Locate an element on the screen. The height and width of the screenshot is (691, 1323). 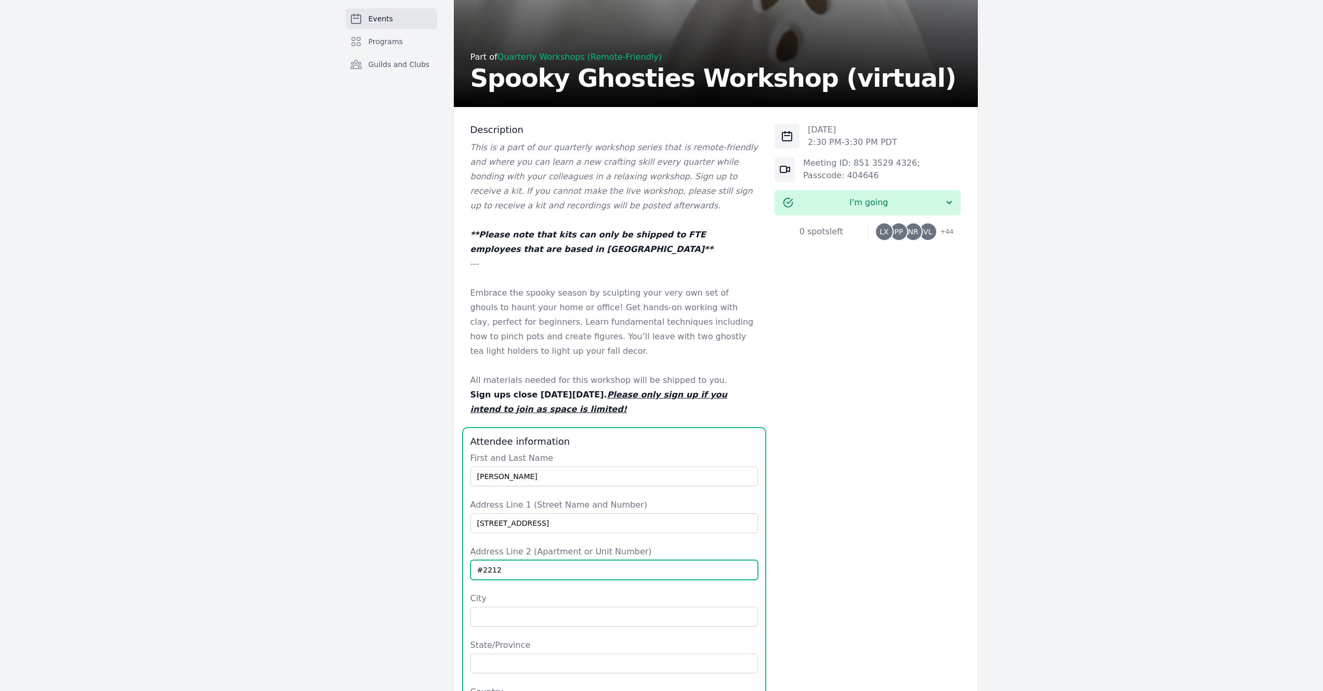
p: All materials needed for this workshop will be shipped to you. is located at coordinates (614, 380).